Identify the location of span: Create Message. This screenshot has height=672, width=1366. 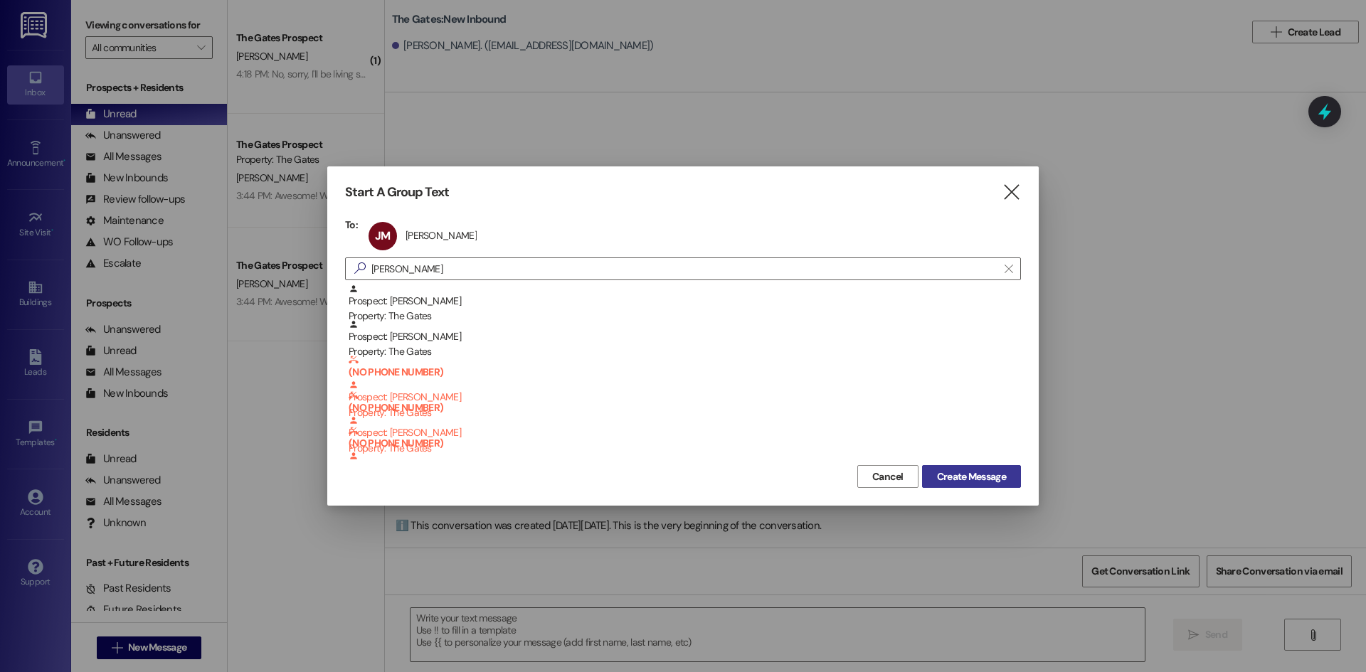
(971, 477).